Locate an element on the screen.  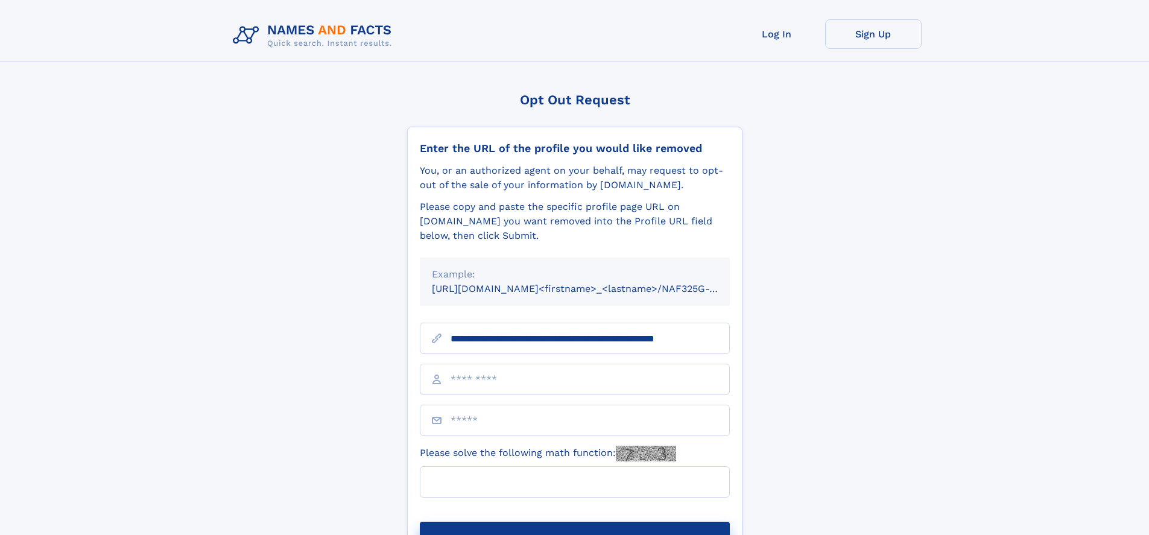
div: Example: is located at coordinates (575, 274).